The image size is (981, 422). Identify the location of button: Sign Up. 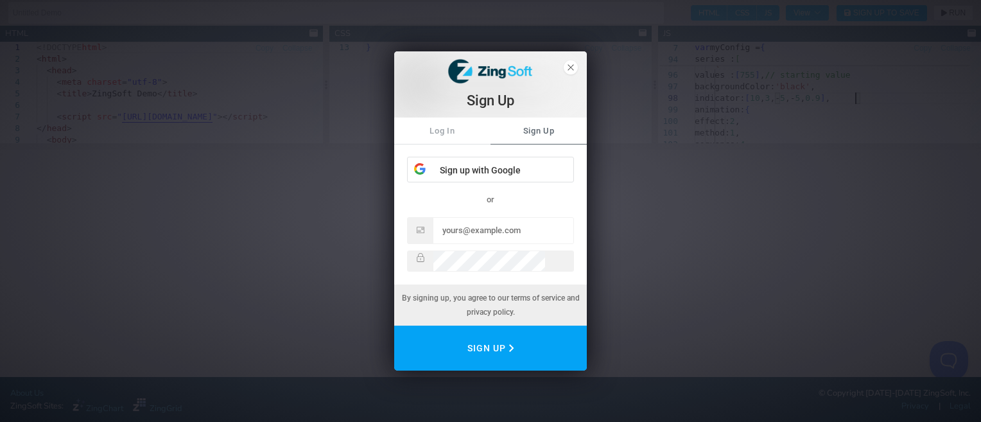
(491, 348).